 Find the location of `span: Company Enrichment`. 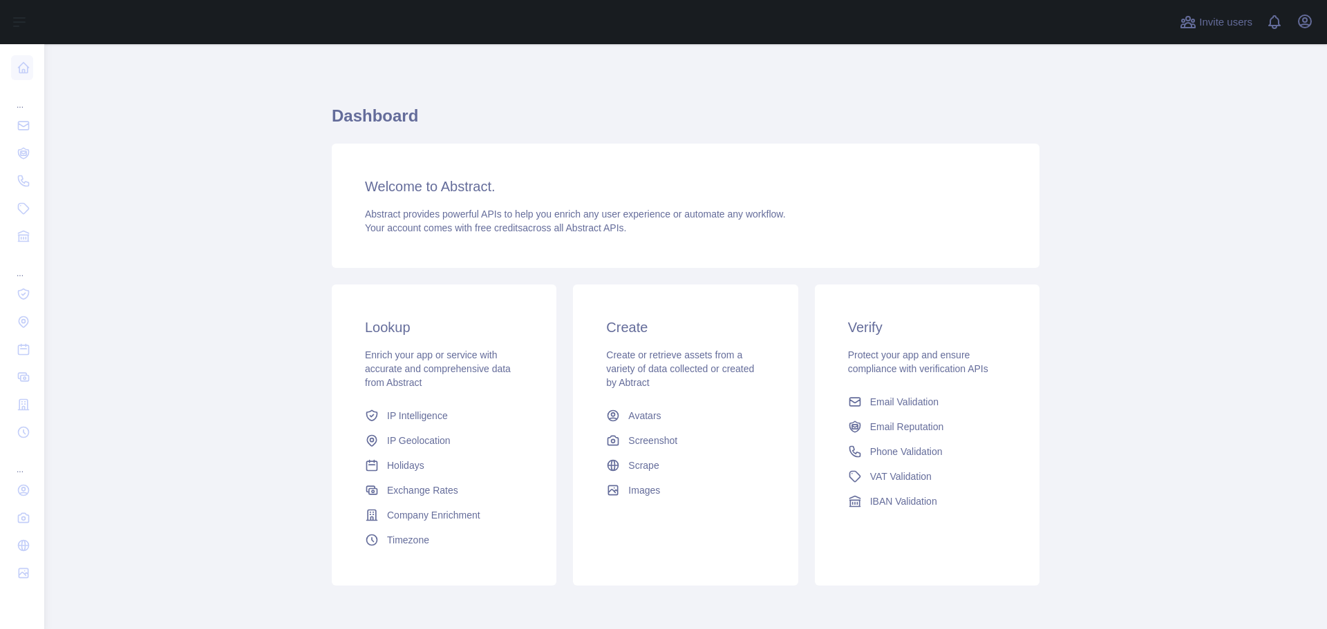

span: Company Enrichment is located at coordinates (433, 515).